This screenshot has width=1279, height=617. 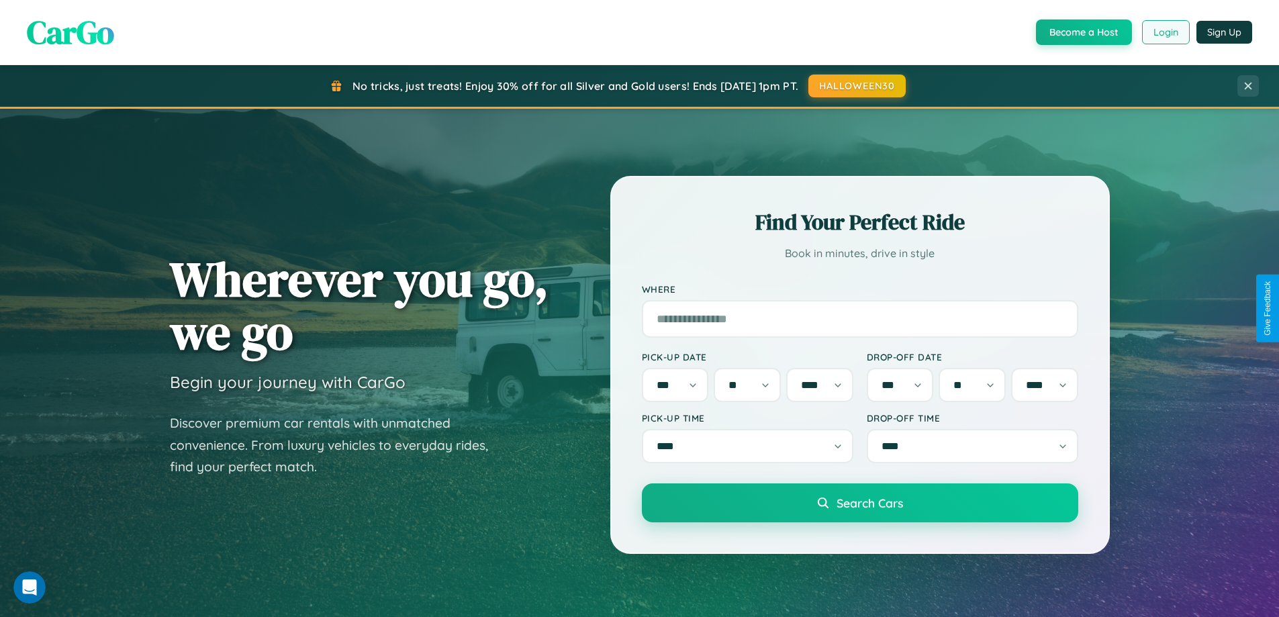 I want to click on p: Discover premium car rentals with unmatched convenience. From luxury vehicles to everyday rides, ..., so click(x=338, y=445).